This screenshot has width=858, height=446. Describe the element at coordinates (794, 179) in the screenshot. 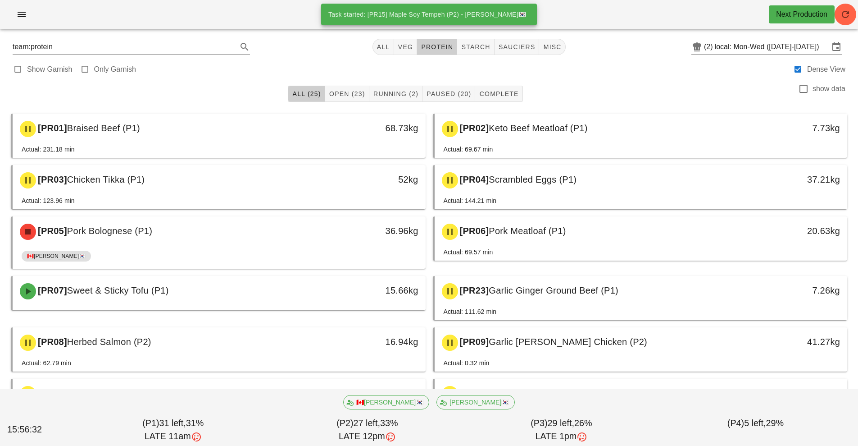

I see `div: 37.21kg` at that location.